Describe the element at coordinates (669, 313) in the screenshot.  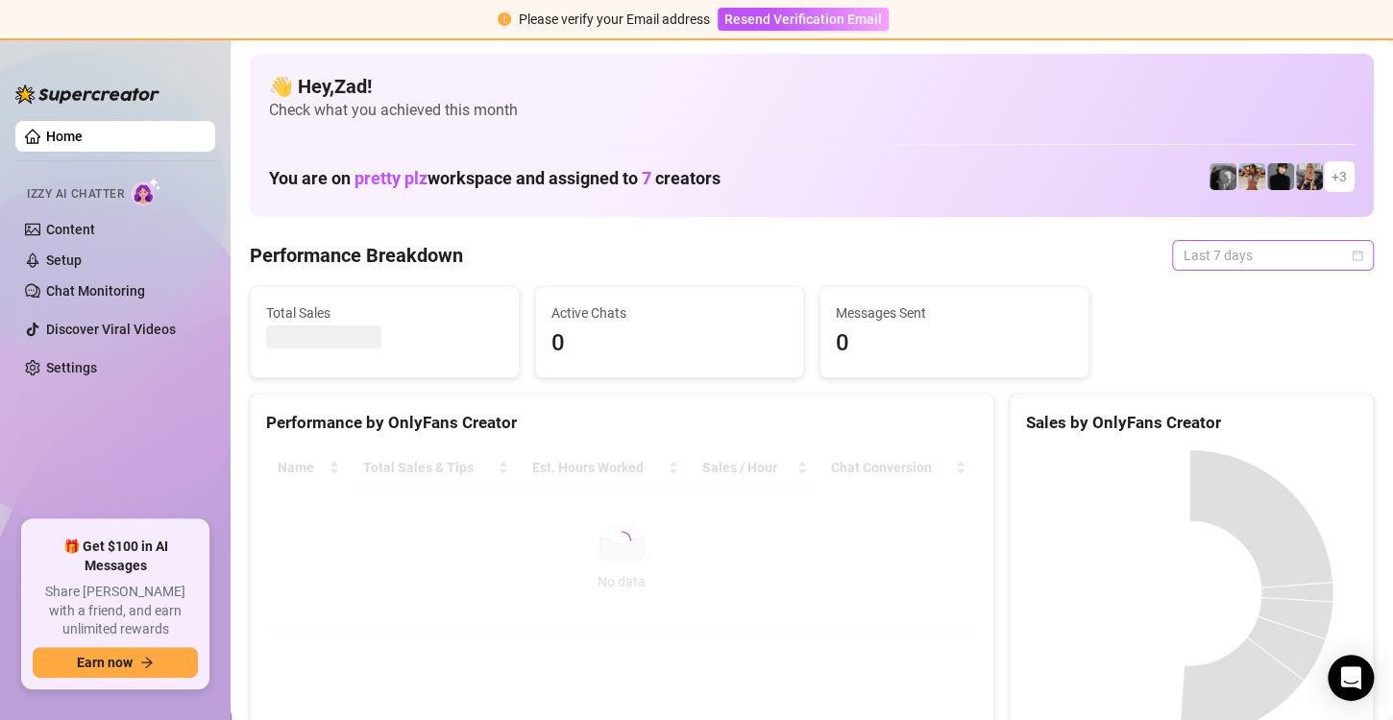
I see `span: Active Chats` at that location.